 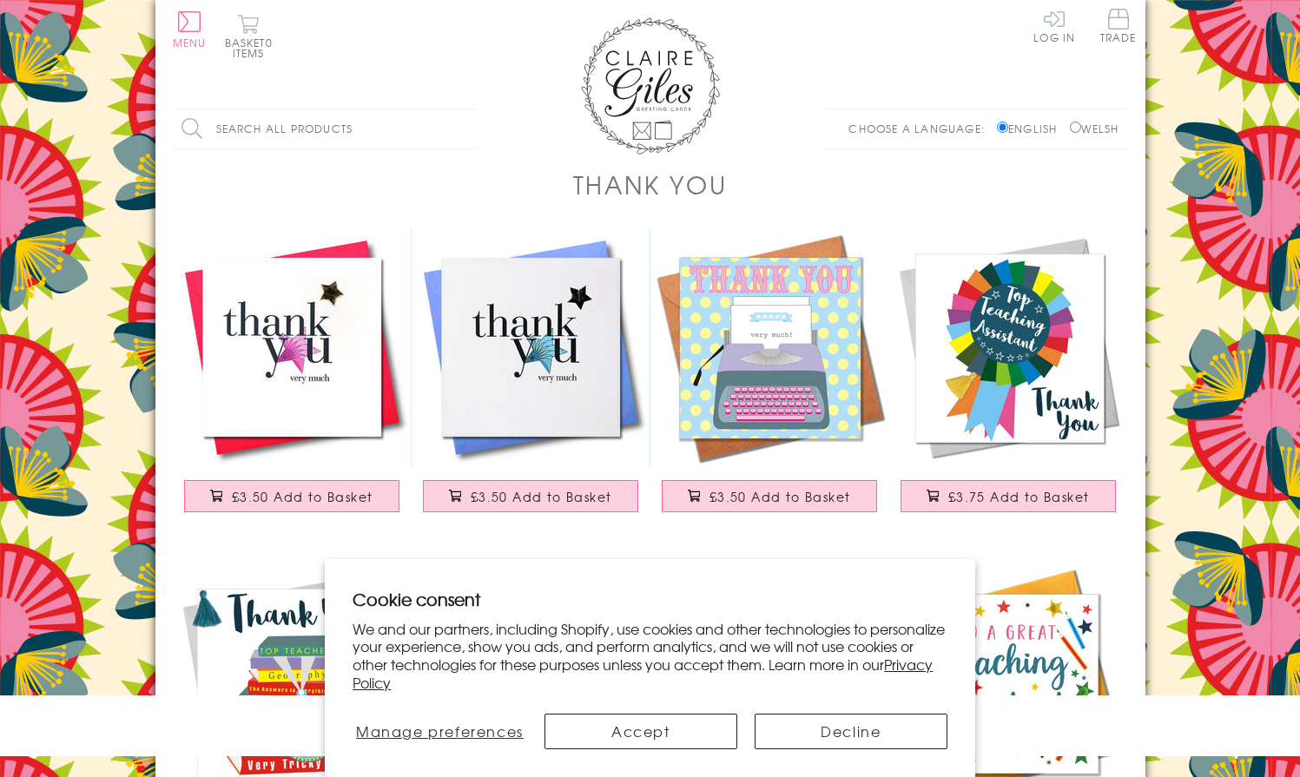 I want to click on label: Welsh, so click(x=1094, y=128).